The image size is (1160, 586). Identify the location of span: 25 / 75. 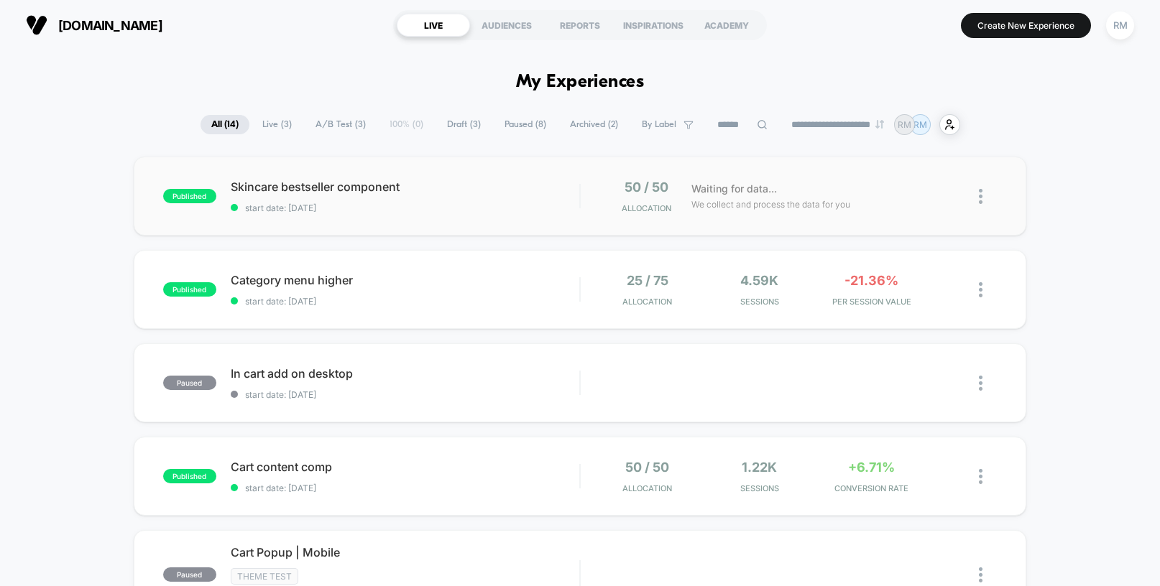
(647, 280).